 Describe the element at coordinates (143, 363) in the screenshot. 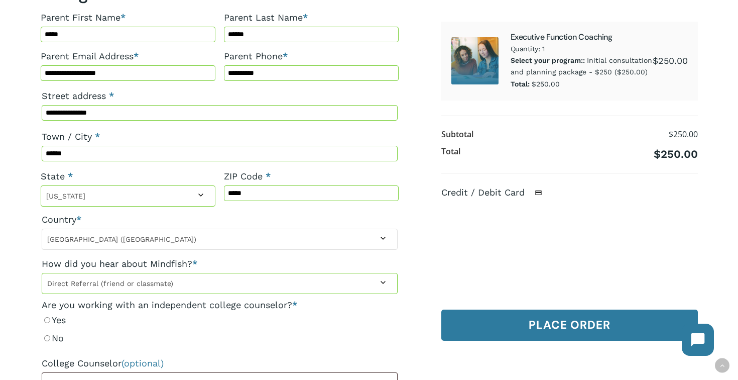

I see `span: (optional)` at that location.